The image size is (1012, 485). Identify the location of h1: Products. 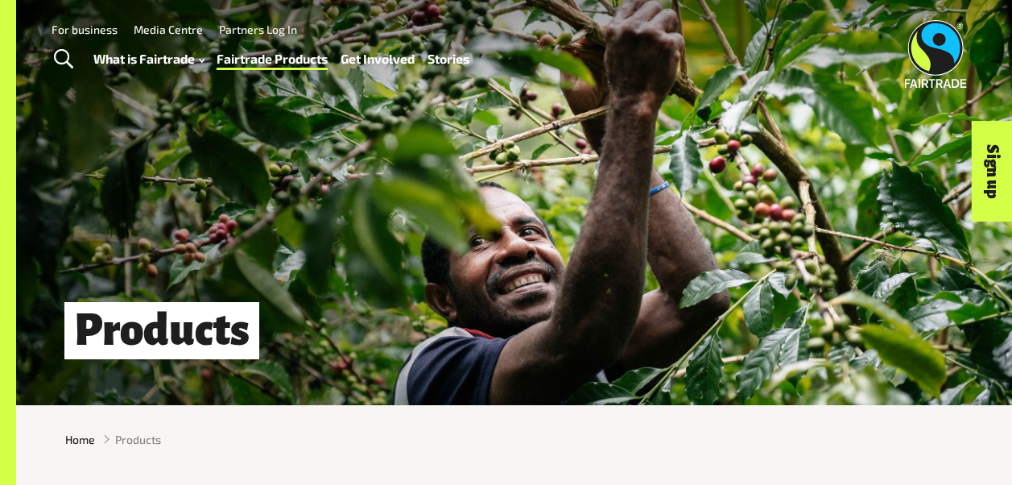
(162, 330).